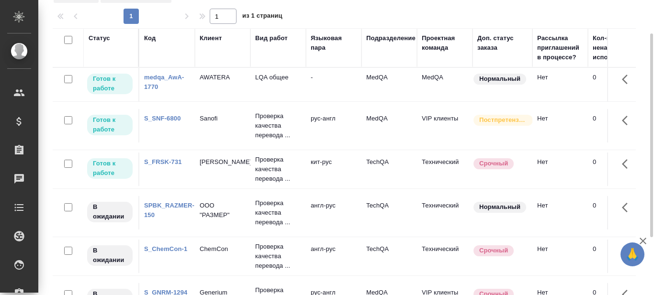  Describe the element at coordinates (334, 43) in the screenshot. I see `div: Языковая пара` at that location.